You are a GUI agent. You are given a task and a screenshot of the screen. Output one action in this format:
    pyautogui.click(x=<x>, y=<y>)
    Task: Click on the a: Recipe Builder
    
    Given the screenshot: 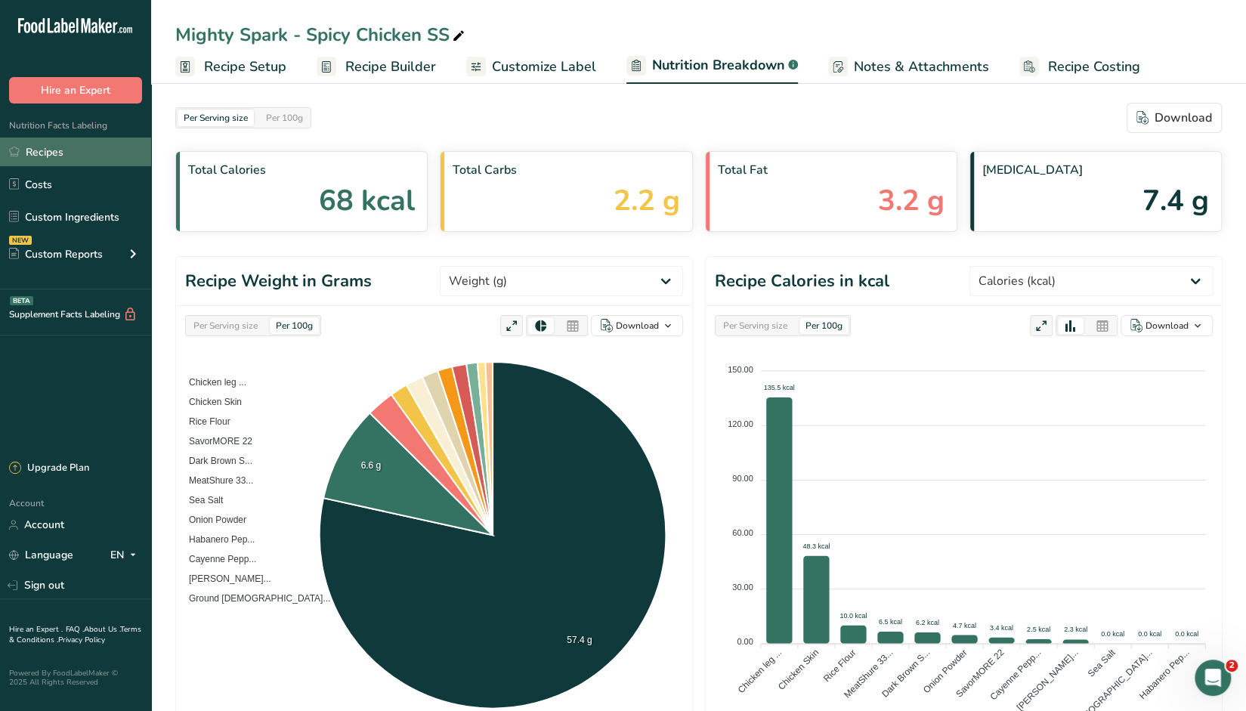 What is the action you would take?
    pyautogui.click(x=376, y=67)
    